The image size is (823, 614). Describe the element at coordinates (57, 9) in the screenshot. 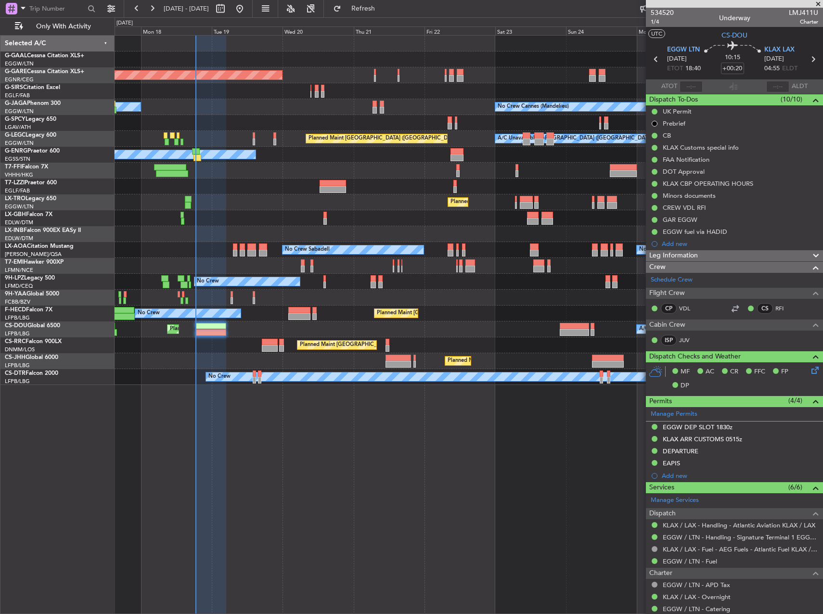

I see `input: Trip Number` at that location.